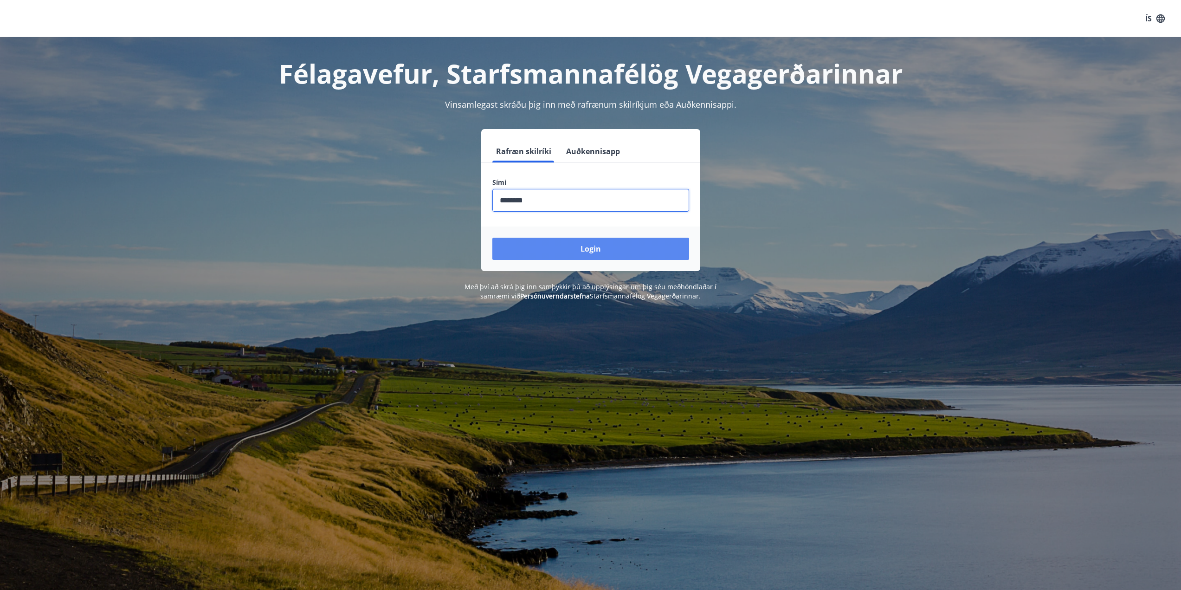  I want to click on button: Auðkennisapp, so click(593, 151).